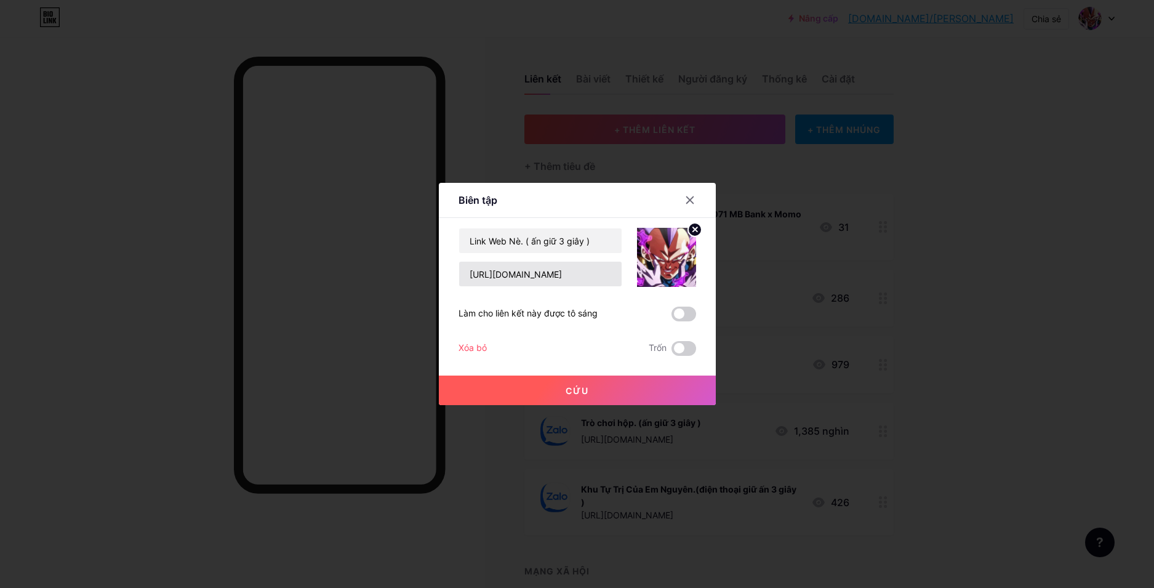 This screenshot has height=588, width=1154. I want to click on input: Tiêu đề, so click(540, 241).